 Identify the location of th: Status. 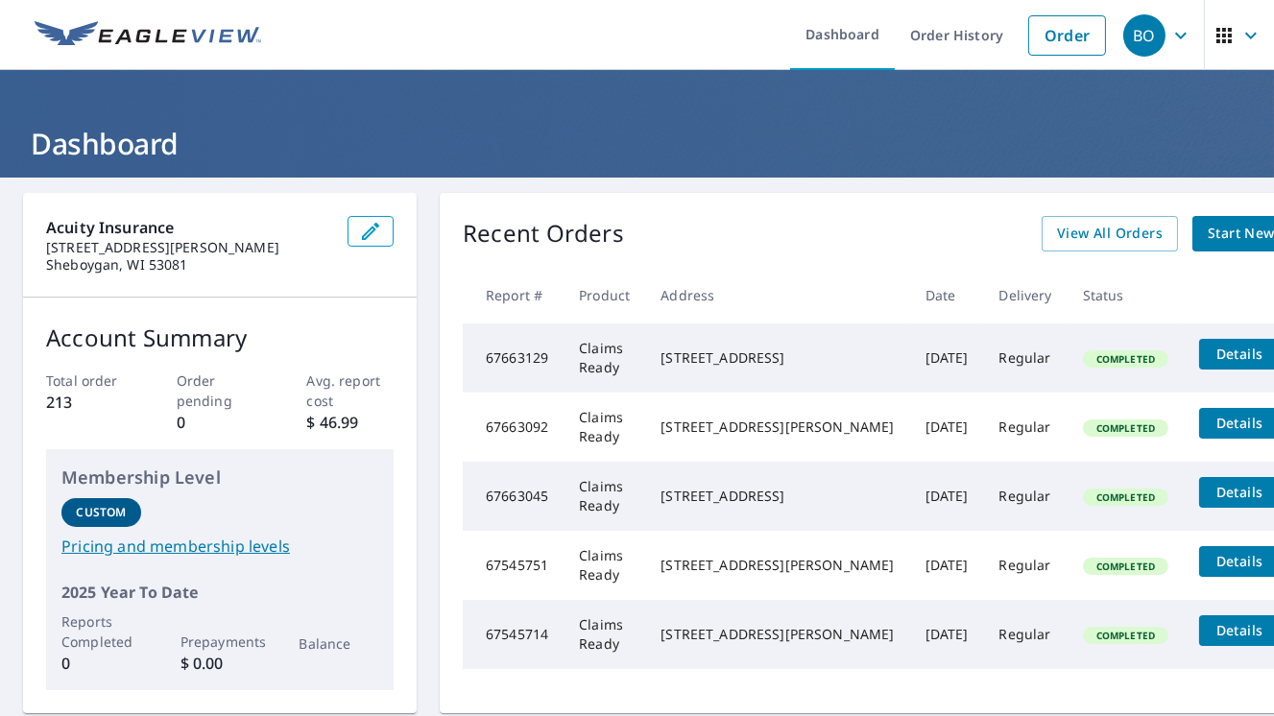
(1125, 295).